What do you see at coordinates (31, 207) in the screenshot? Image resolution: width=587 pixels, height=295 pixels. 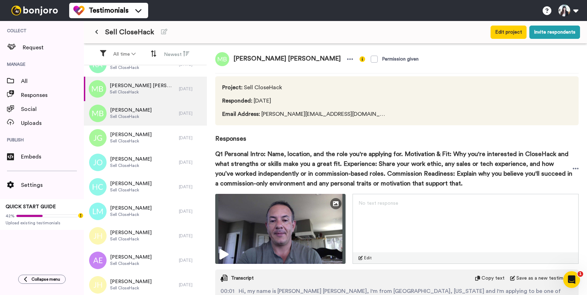 I see `span: QUICK START GUIDE` at bounding box center [31, 207].